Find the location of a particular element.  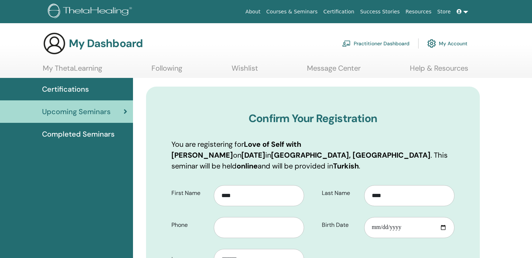

img: cog.svg is located at coordinates (431, 43).